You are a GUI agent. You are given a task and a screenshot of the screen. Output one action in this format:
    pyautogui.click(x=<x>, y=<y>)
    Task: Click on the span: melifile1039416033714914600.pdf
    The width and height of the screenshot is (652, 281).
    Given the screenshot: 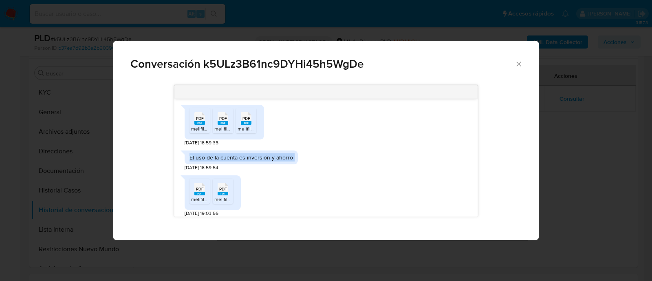 What is the action you would take?
    pyautogui.click(x=227, y=199)
    